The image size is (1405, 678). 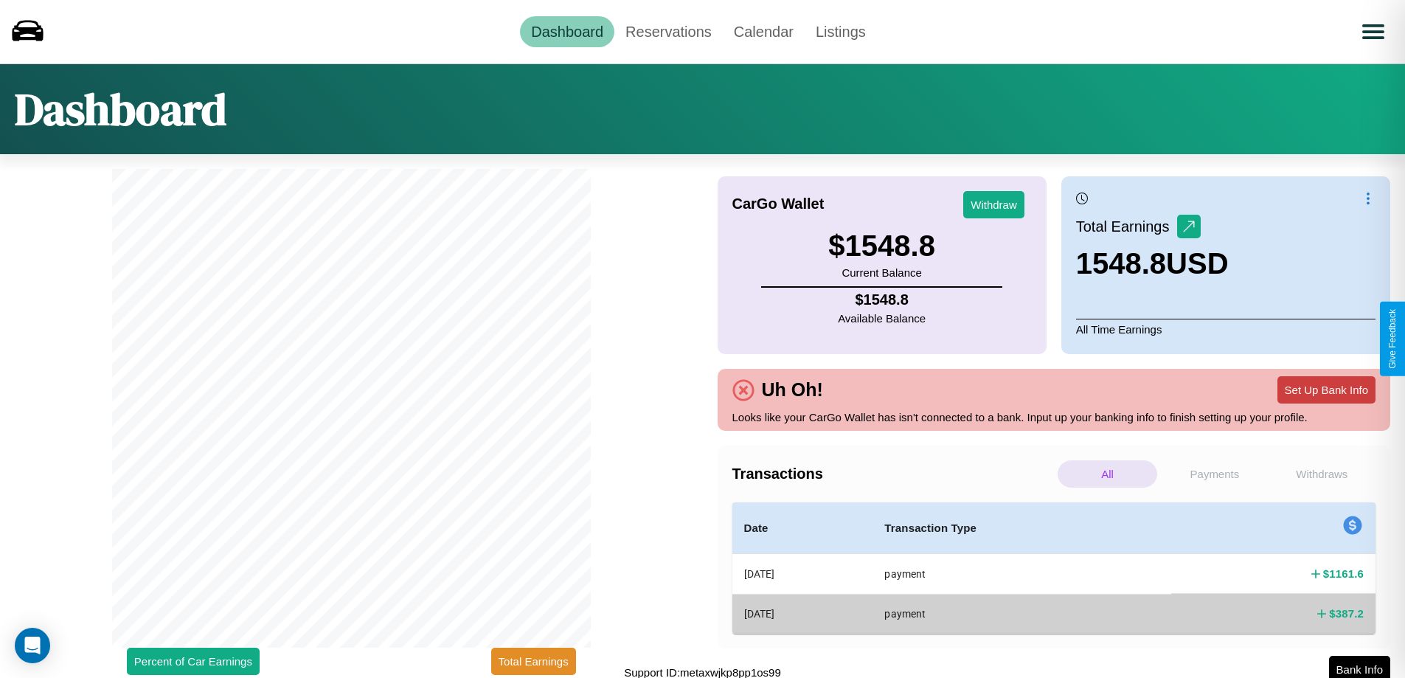 What do you see at coordinates (1152, 263) in the screenshot?
I see `h3: 1548.8 USD` at bounding box center [1152, 263].